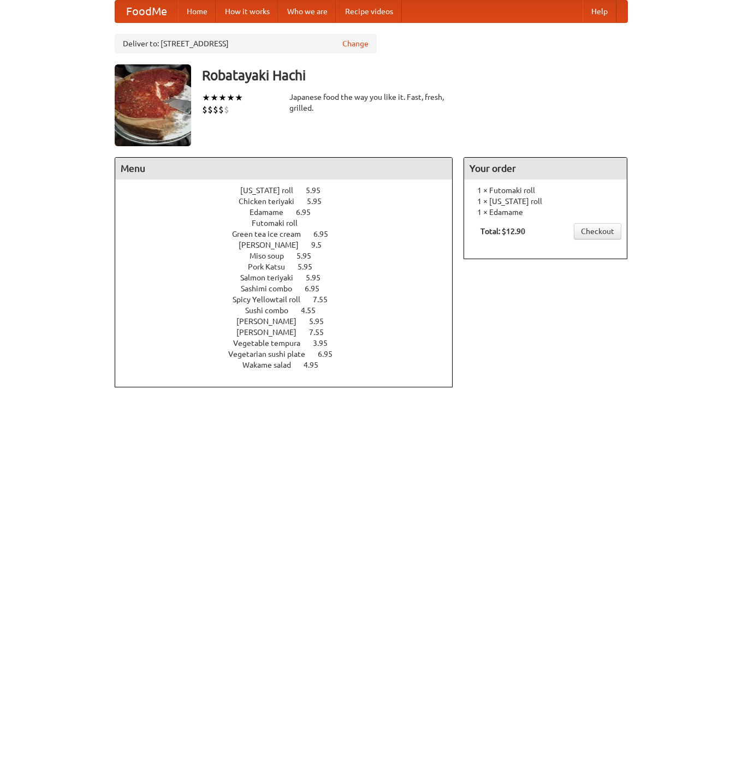  What do you see at coordinates (290, 212) in the screenshot?
I see `a: Edamame 6.95` at bounding box center [290, 212].